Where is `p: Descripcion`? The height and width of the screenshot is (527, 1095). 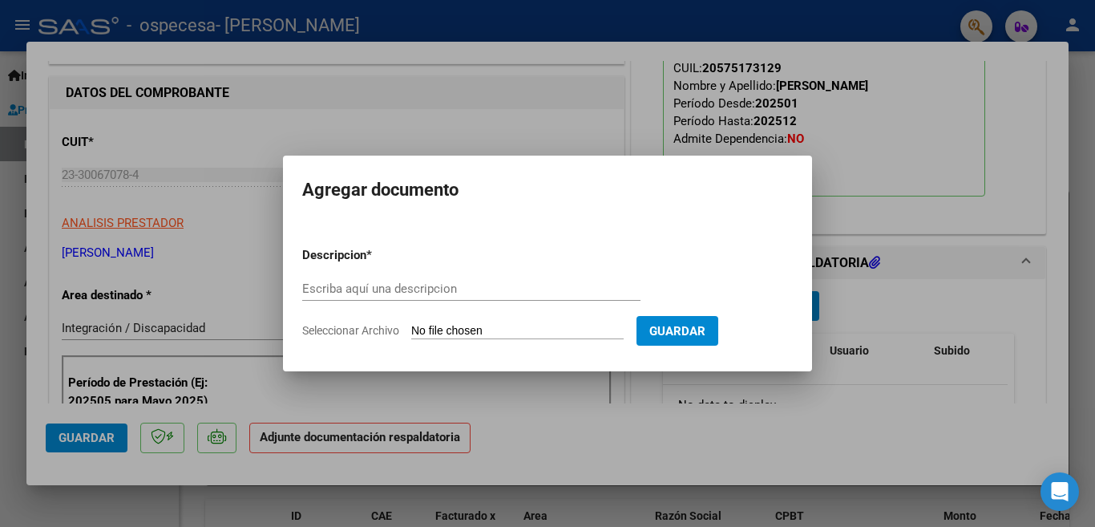 p: Descripcion is located at coordinates (376, 255).